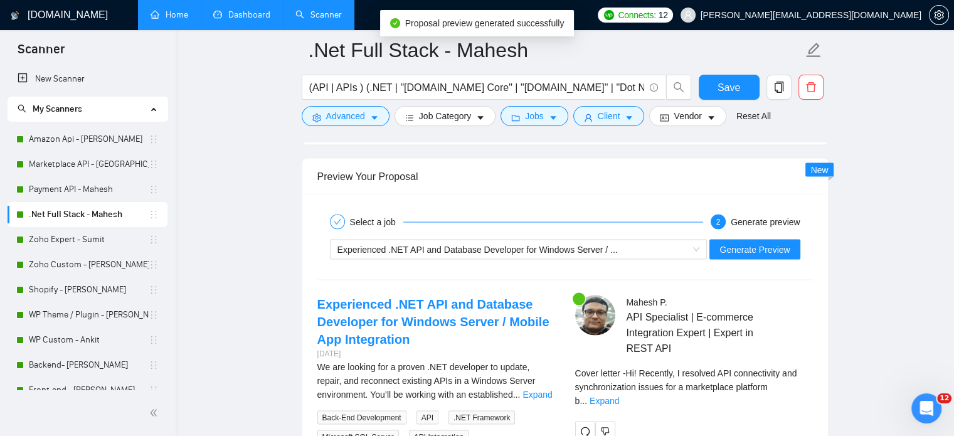  Describe the element at coordinates (41, 53) in the screenshot. I see `span: Scanner` at that location.